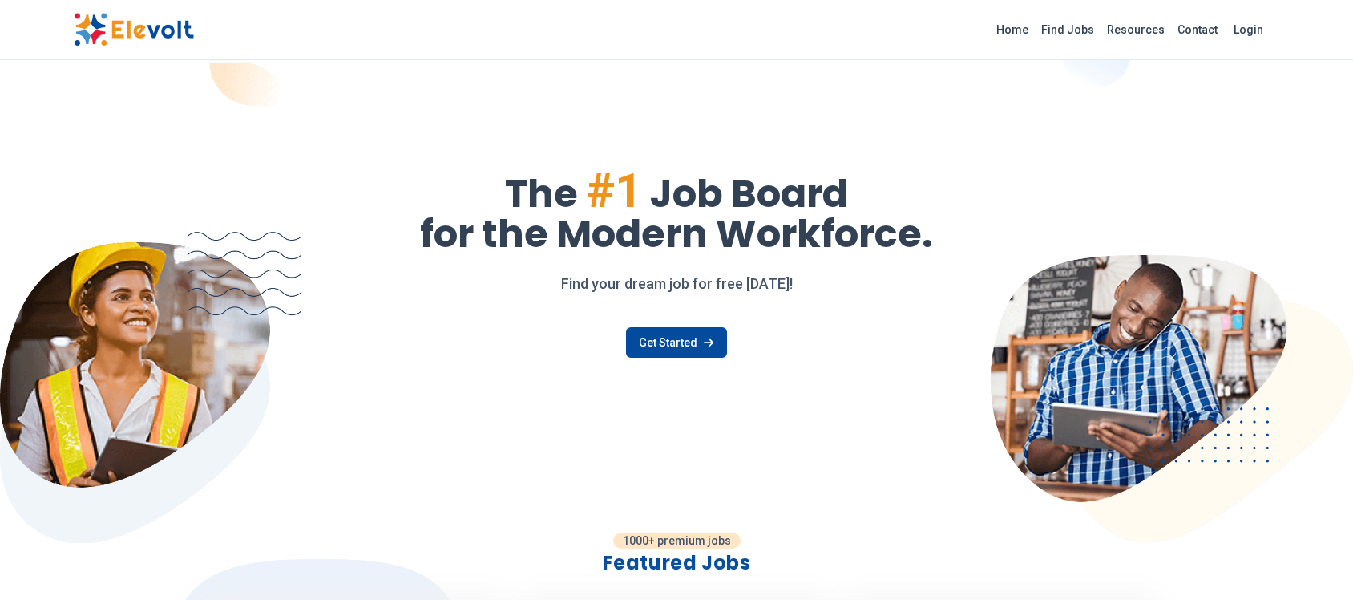  What do you see at coordinates (1068, 30) in the screenshot?
I see `a: Find Jobs` at bounding box center [1068, 30].